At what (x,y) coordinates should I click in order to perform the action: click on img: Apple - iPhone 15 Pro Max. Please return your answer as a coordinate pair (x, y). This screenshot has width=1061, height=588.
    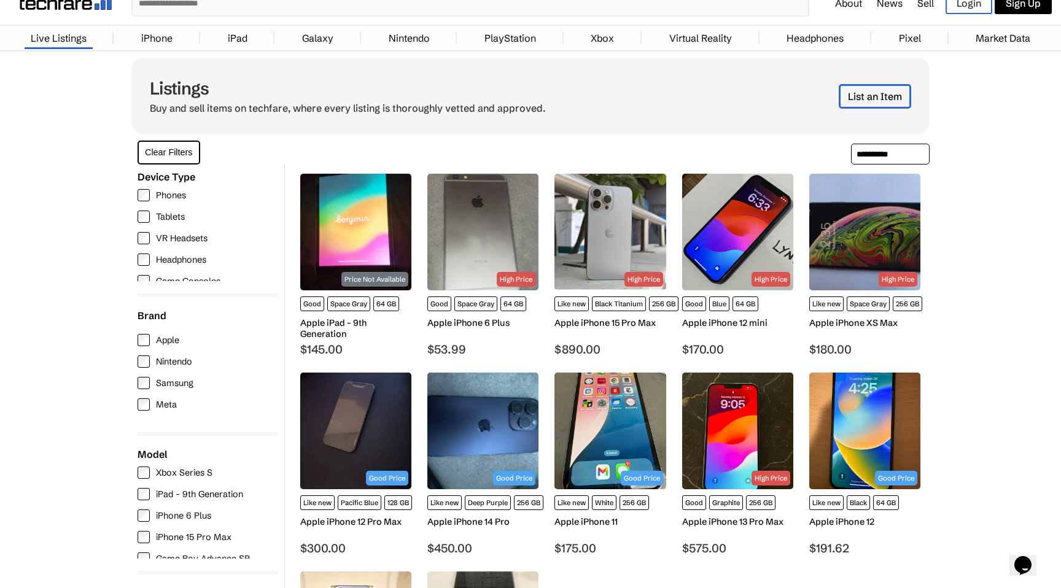
    Looking at the image, I should click on (610, 232).